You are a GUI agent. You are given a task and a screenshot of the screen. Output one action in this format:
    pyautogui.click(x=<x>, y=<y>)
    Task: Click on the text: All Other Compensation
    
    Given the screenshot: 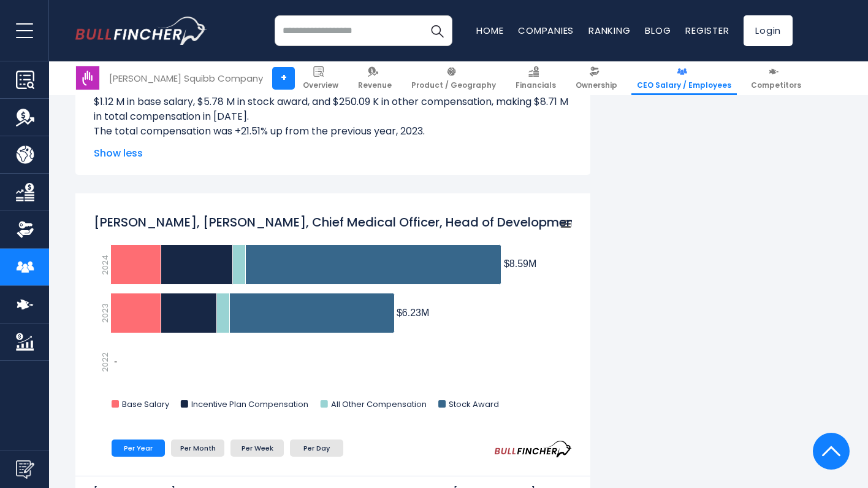 What is the action you would take?
    pyautogui.click(x=379, y=404)
    